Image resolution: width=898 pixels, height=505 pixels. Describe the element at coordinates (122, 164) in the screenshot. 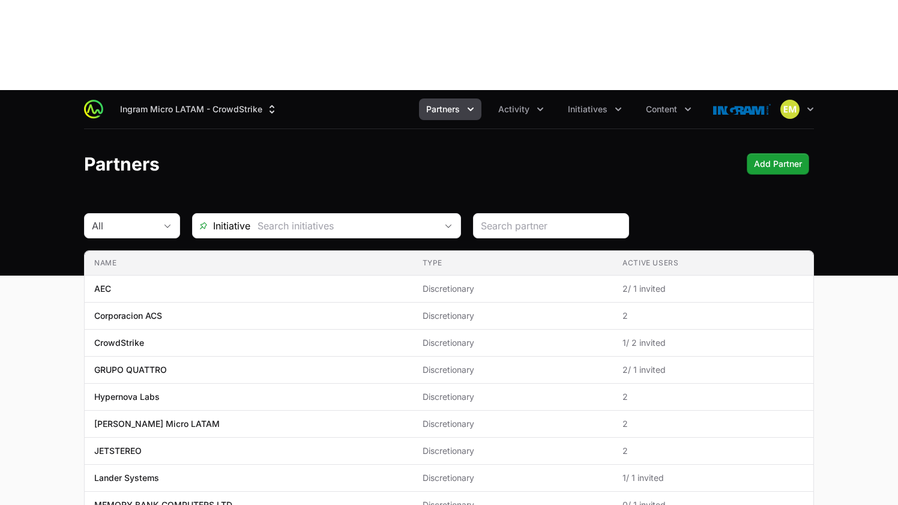

I see `h1: Partners` at that location.